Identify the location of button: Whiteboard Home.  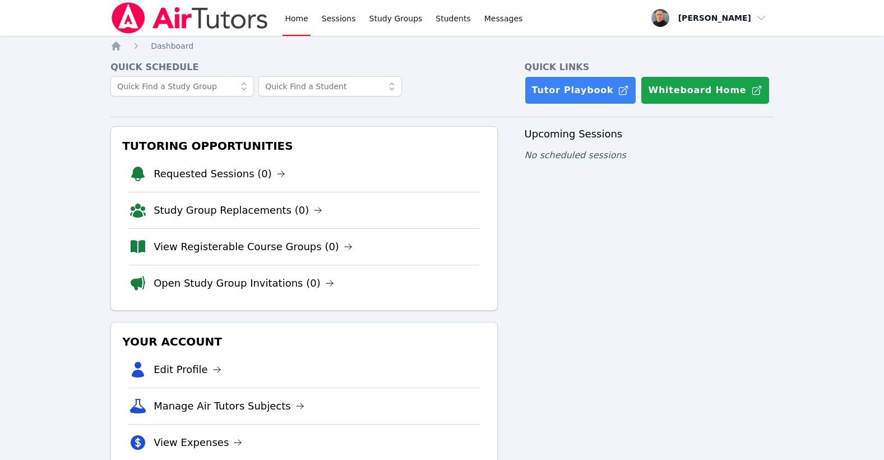
(705, 90).